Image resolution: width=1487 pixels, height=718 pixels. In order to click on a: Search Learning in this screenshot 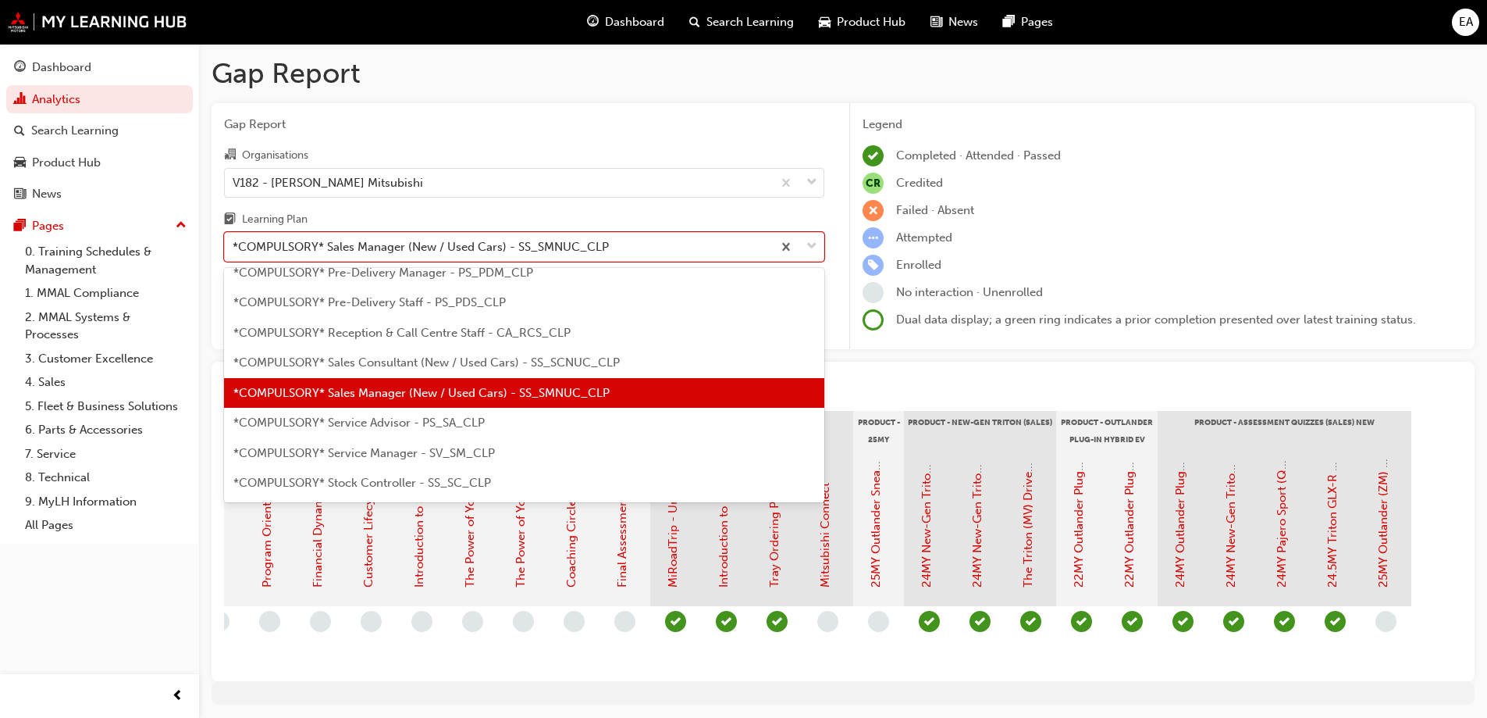, I will do `click(99, 130)`.